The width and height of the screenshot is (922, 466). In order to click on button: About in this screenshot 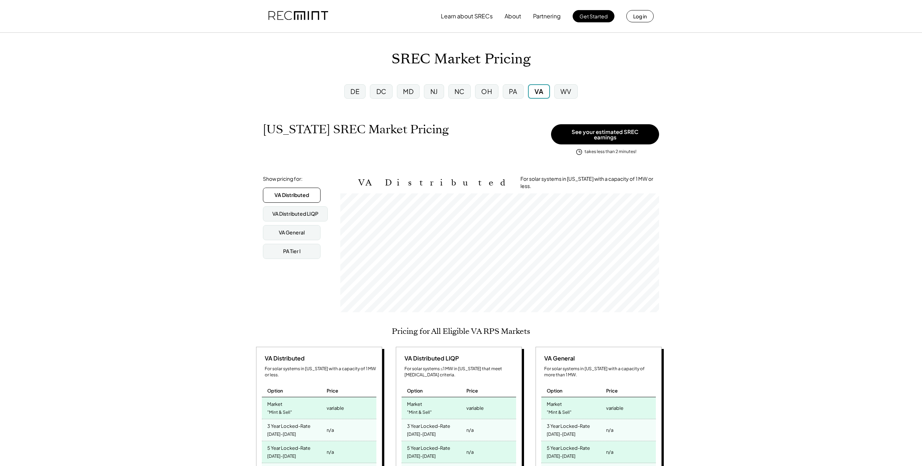, I will do `click(513, 16)`.